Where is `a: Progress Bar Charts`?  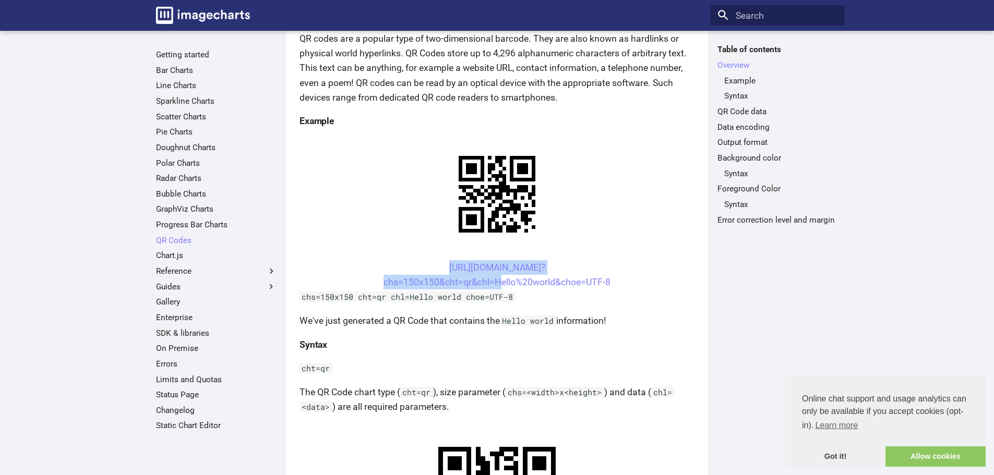 a: Progress Bar Charts is located at coordinates (216, 225).